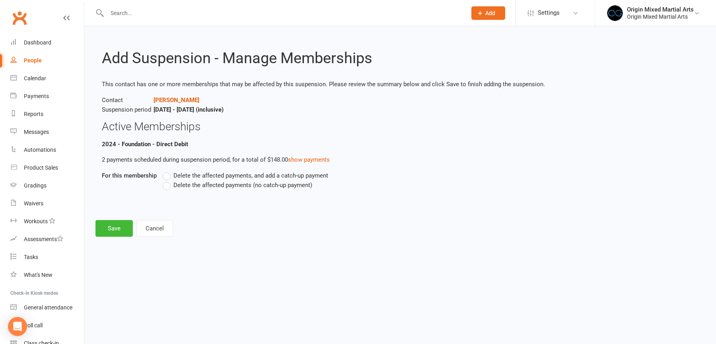 The image size is (716, 344). I want to click on a: Gradings, so click(47, 186).